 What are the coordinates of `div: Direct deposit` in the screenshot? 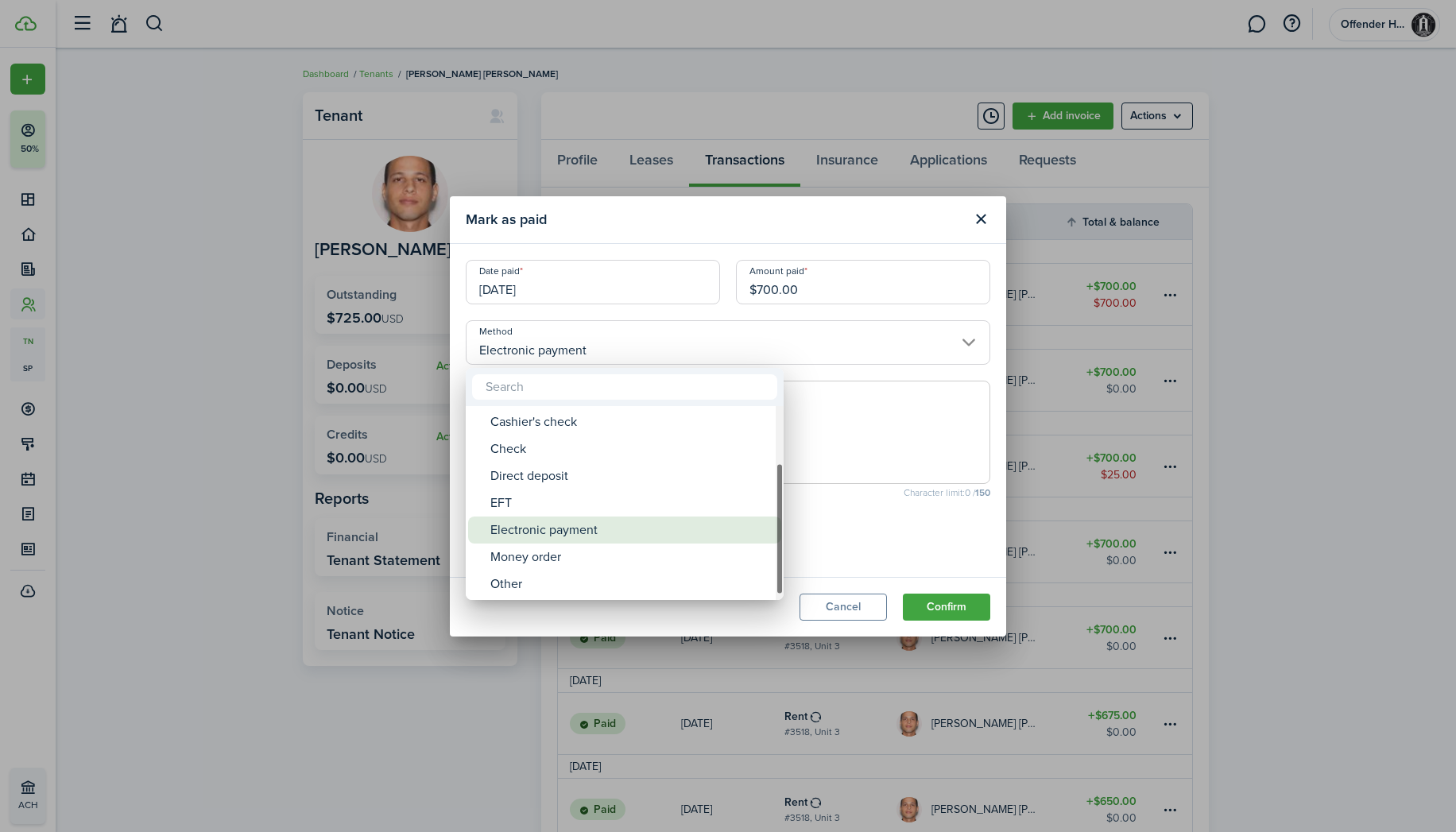 It's located at (631, 476).